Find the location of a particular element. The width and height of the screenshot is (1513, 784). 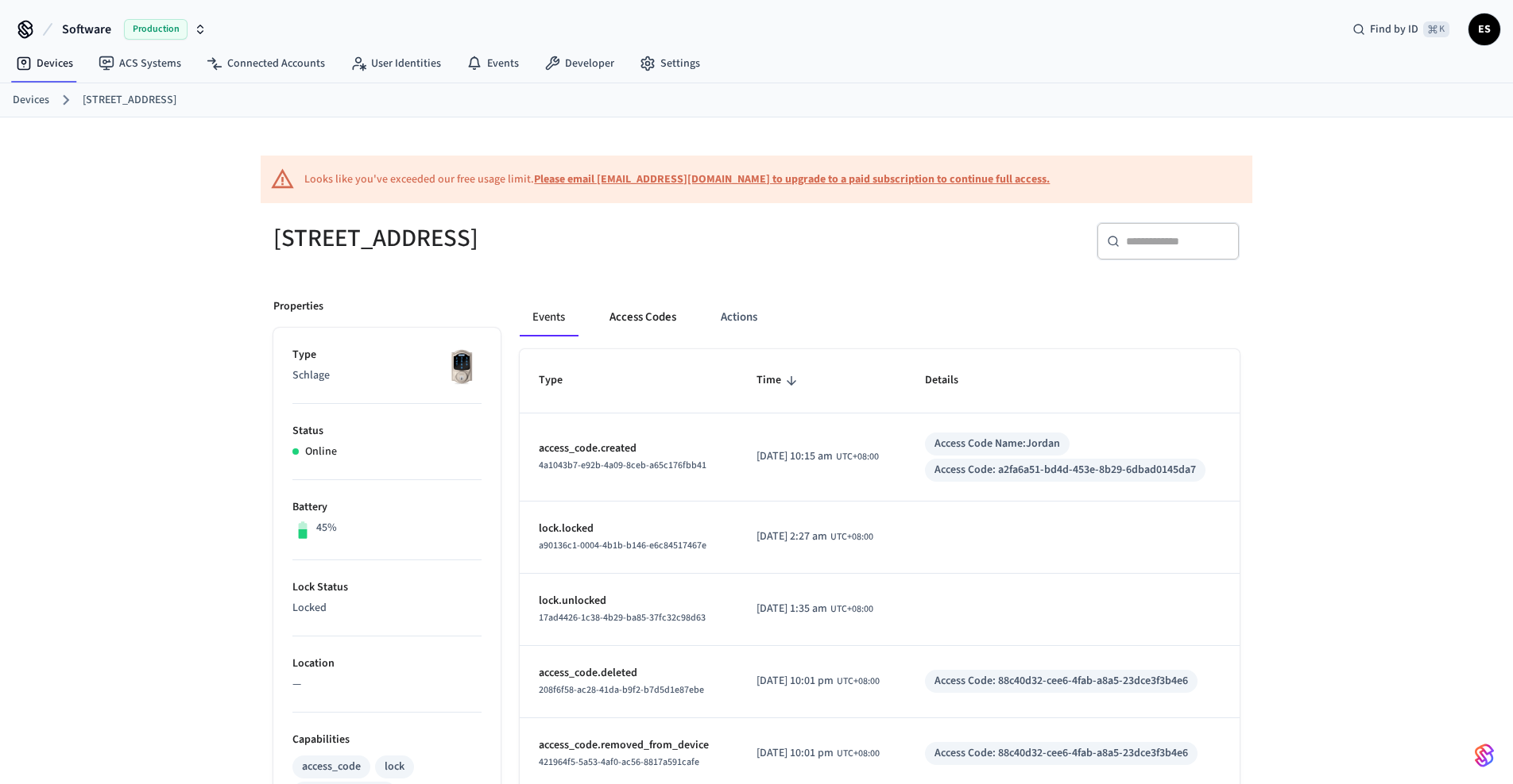

div: Access Code: a2fa6a51-bd4d-453e-8b29-6dbad0145da7 is located at coordinates (1065, 470).